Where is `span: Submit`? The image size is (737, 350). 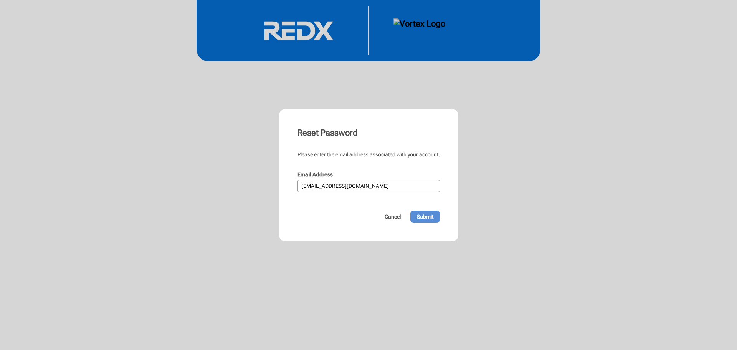 span: Submit is located at coordinates (425, 217).